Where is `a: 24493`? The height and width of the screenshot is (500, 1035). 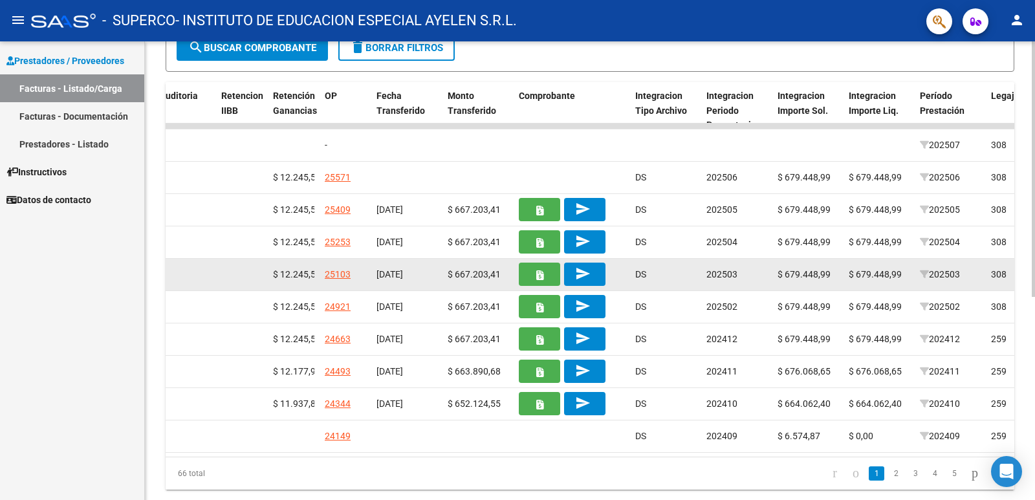
a: 24493 is located at coordinates (338, 371).